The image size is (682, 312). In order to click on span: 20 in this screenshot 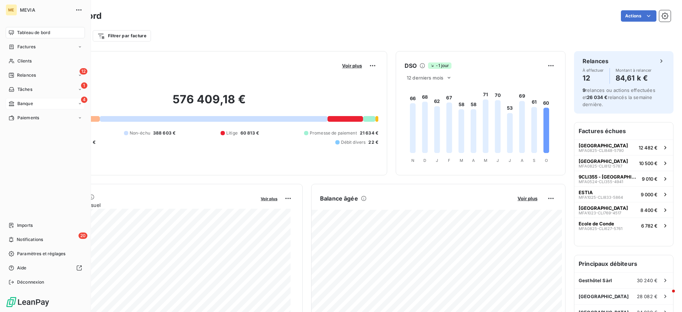, I will do `click(83, 236)`.